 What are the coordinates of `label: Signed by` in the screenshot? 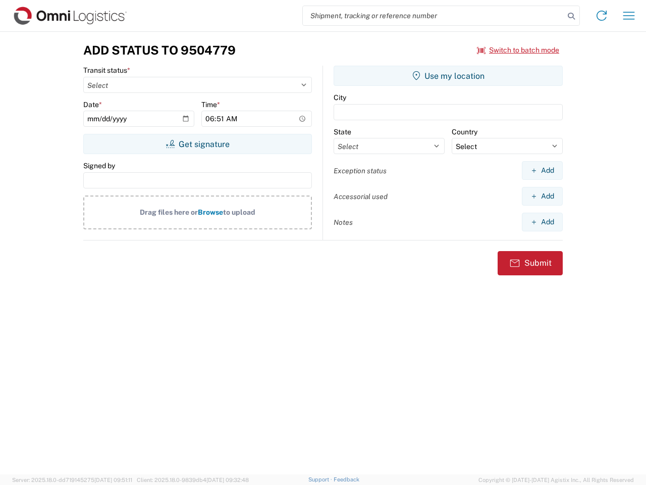 It's located at (99, 166).